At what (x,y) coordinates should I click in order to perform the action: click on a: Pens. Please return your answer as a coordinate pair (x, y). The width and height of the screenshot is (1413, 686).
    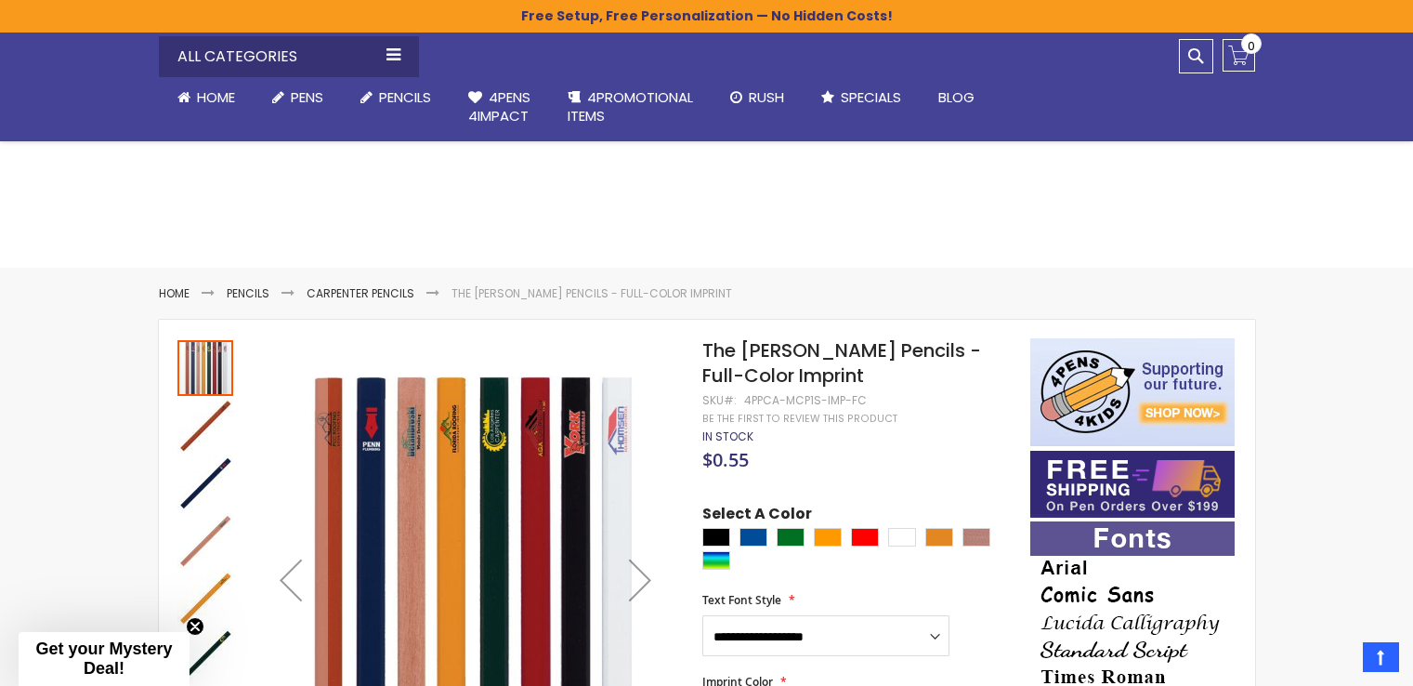
    Looking at the image, I should click on (297, 98).